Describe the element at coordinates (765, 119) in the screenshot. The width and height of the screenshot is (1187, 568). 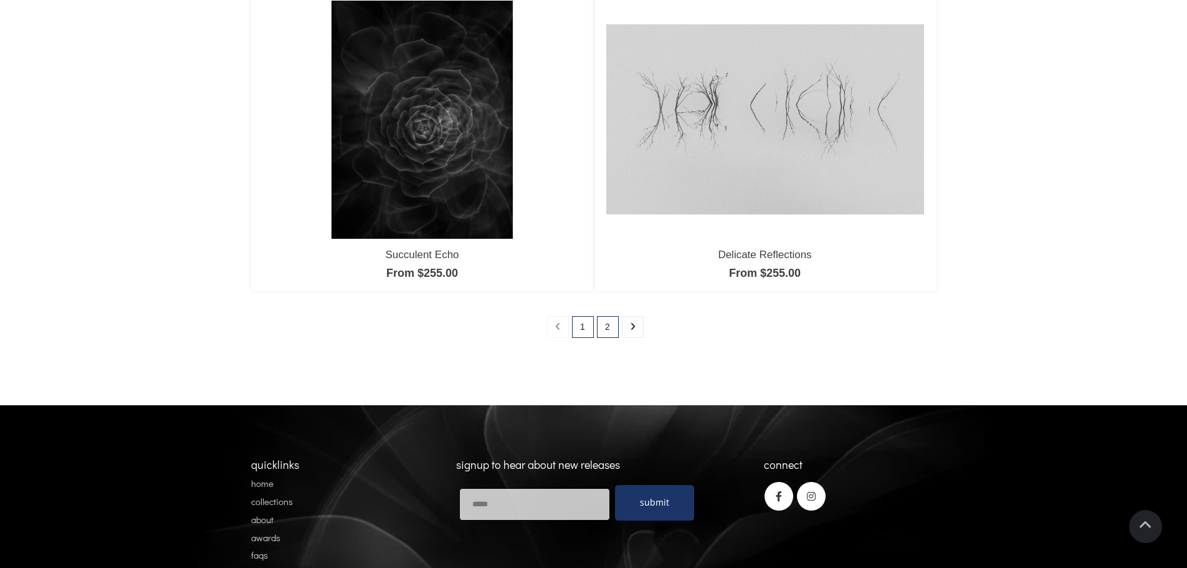
I see `img: Delicate Reflections` at that location.